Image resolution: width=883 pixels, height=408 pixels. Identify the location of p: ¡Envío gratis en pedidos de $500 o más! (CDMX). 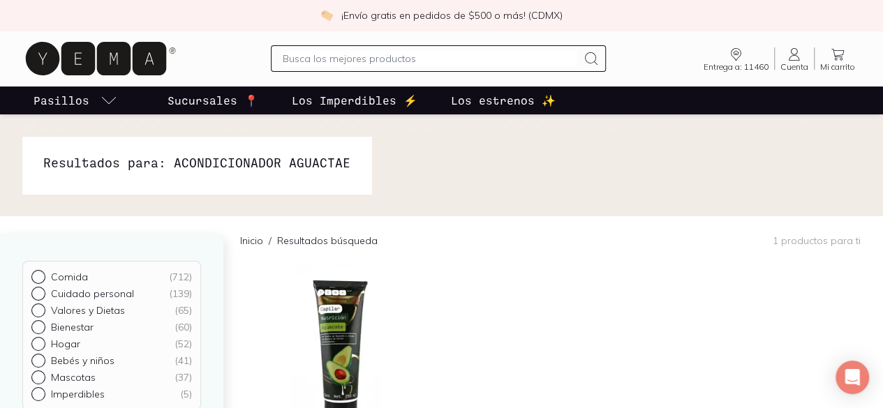
(452, 15).